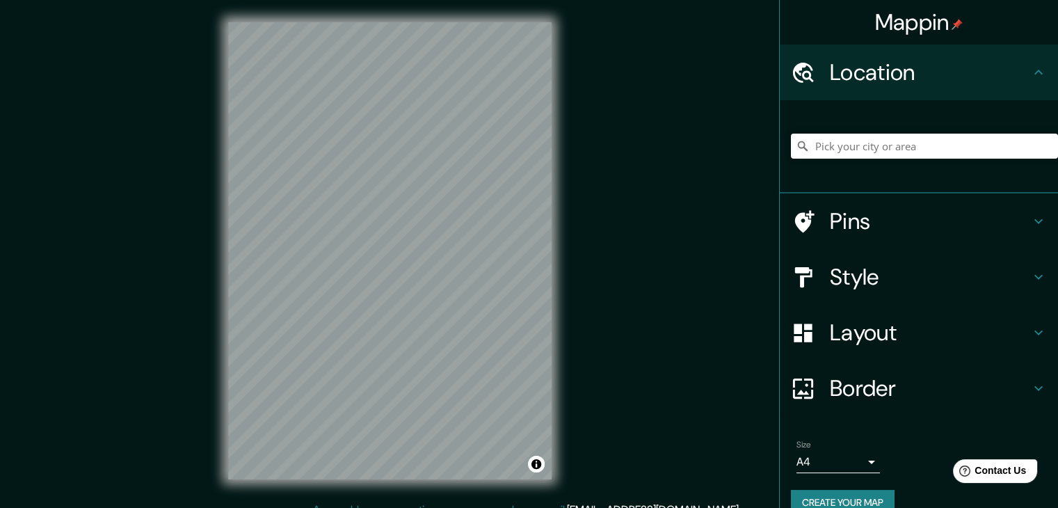 This screenshot has height=508, width=1058. What do you see at coordinates (930, 221) in the screenshot?
I see `h4: Pins` at bounding box center [930, 221].